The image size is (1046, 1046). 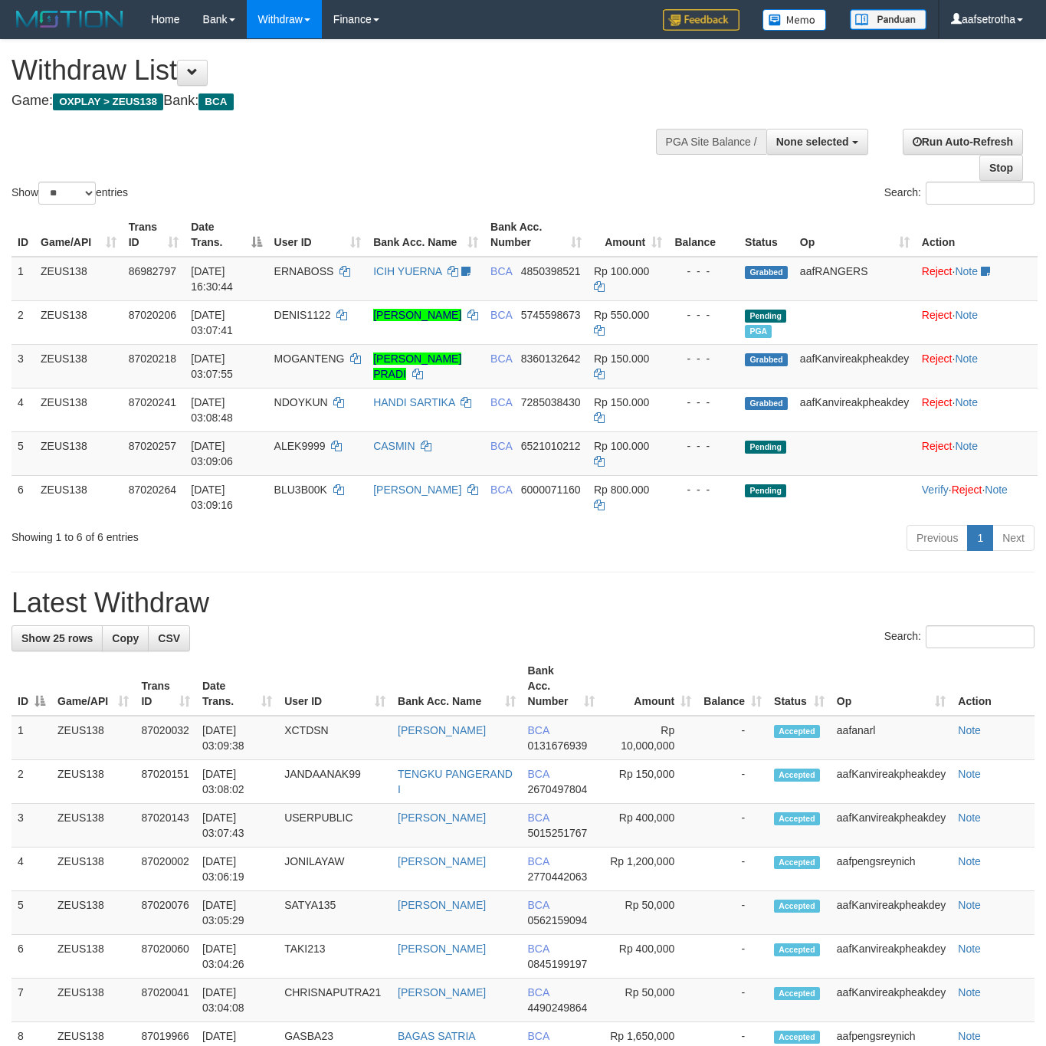 What do you see at coordinates (335, 825) in the screenshot?
I see `td: USERPUBLIC` at bounding box center [335, 825].